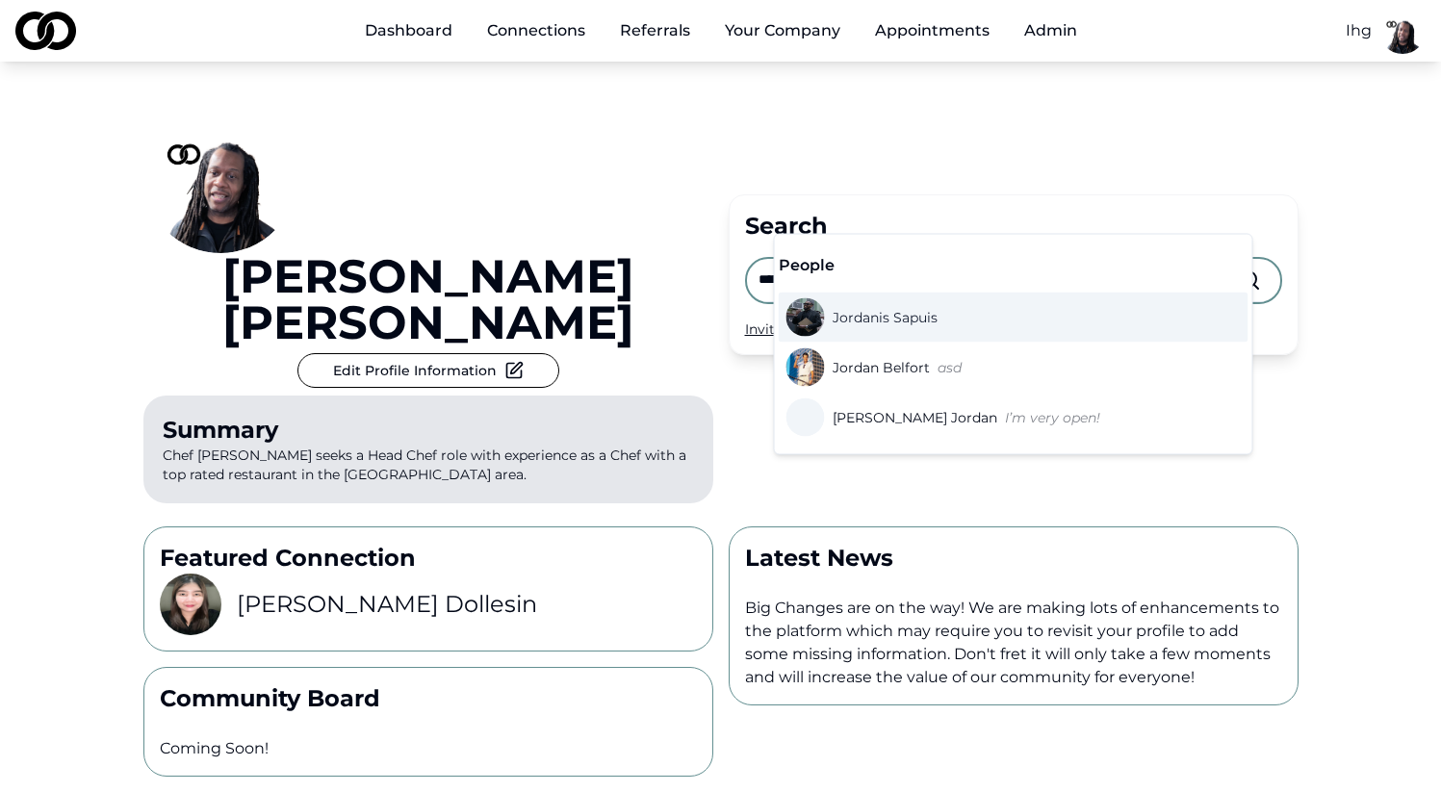  I want to click on span: Jordanis Sapuis, so click(885, 318).